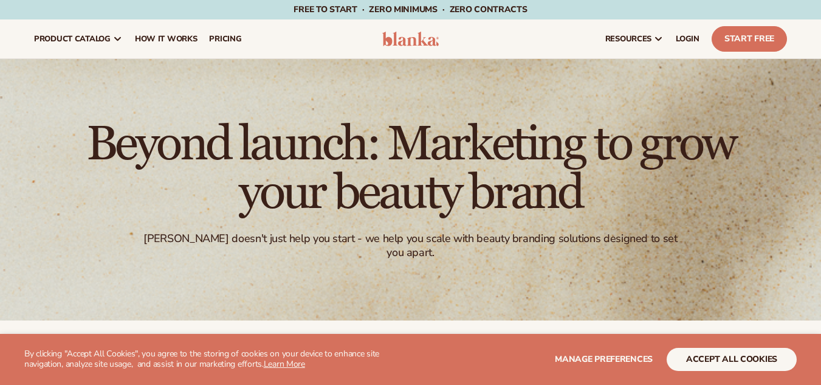  What do you see at coordinates (225, 39) in the screenshot?
I see `span: pricing` at bounding box center [225, 39].